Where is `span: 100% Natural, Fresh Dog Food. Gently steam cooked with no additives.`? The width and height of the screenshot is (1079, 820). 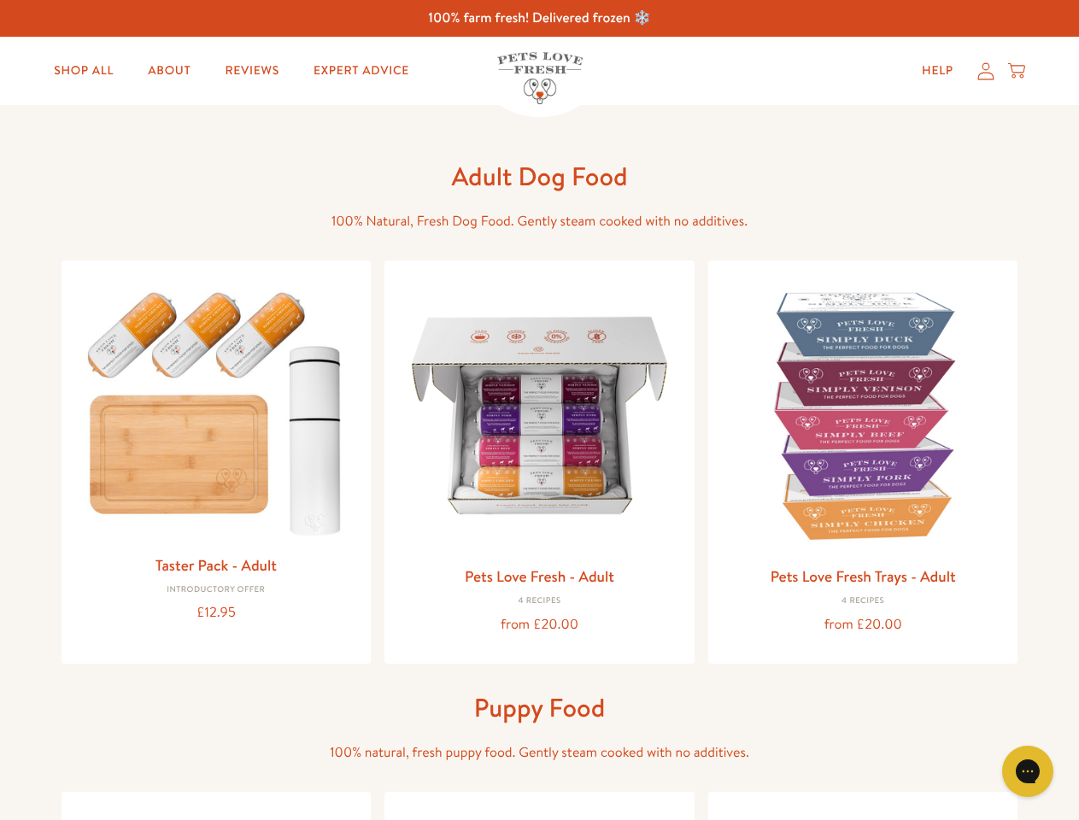
span: 100% Natural, Fresh Dog Food. Gently steam cooked with no additives. is located at coordinates (539, 221).